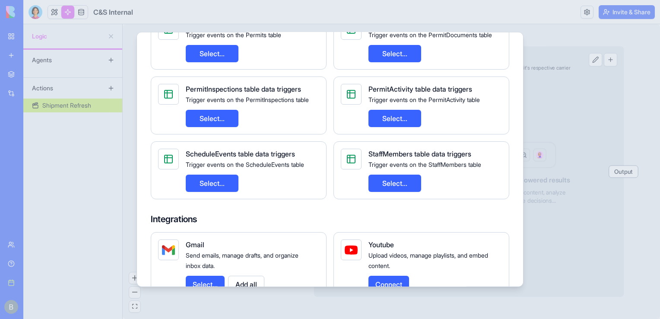 The height and width of the screenshot is (319, 660). What do you see at coordinates (243, 89) in the screenshot?
I see `span: PermitInspections table data triggers` at bounding box center [243, 89].